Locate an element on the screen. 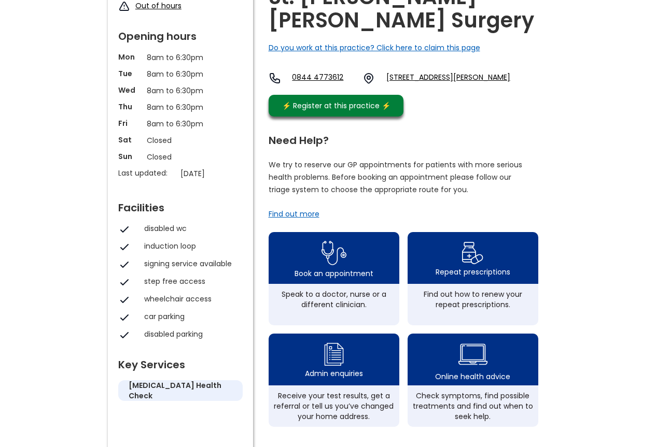 The height and width of the screenshot is (447, 656). a: health advice iconOnline health adviceCheck symptoms, find possible treatments and find out when ... is located at coordinates (473, 380).